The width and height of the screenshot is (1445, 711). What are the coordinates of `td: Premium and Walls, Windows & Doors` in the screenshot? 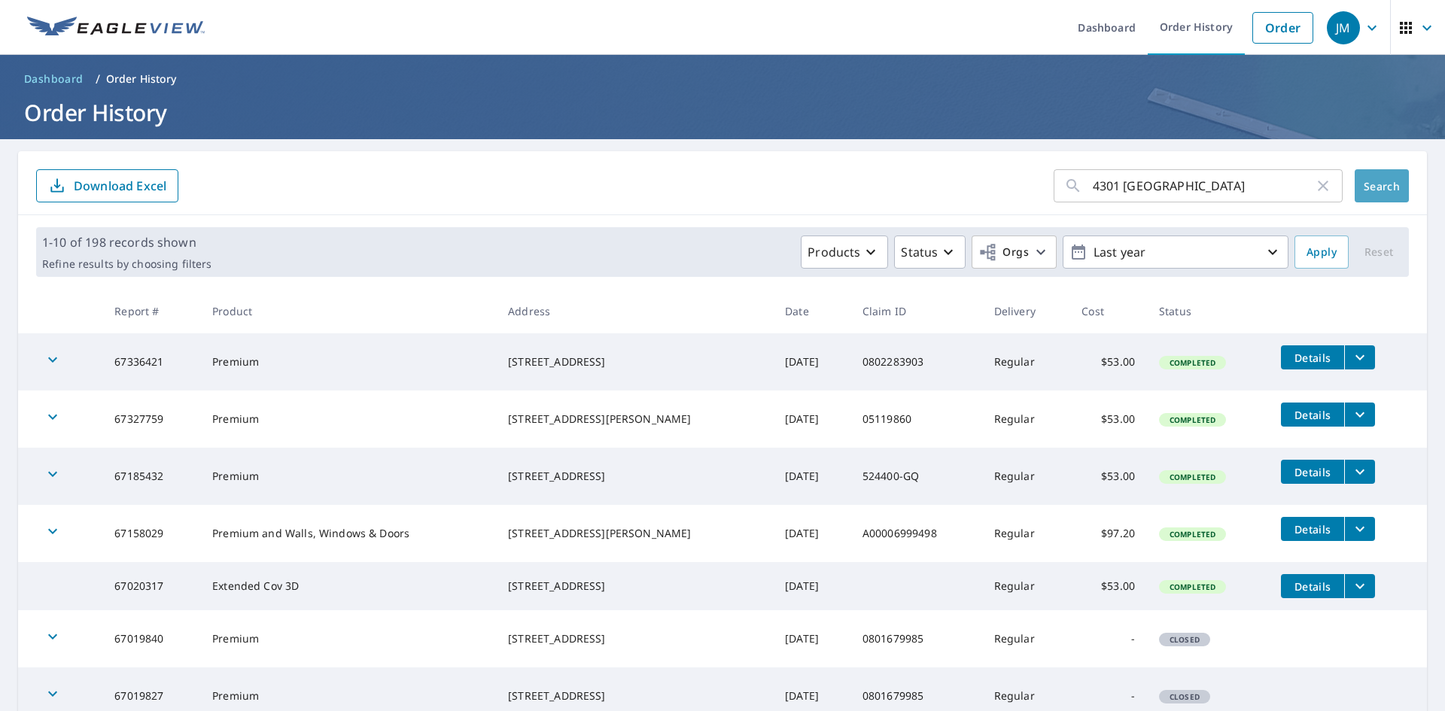 It's located at (348, 534).